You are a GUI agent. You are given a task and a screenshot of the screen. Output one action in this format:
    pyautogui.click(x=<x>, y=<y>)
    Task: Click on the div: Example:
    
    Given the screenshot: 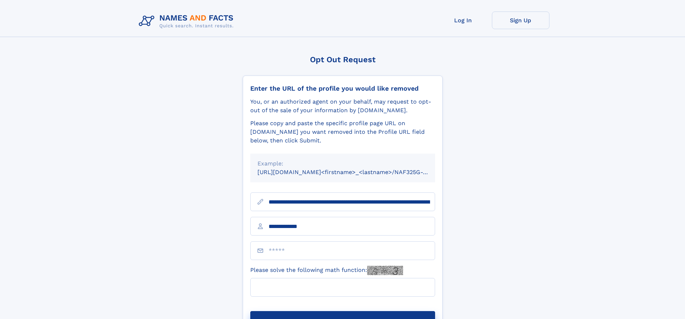 What is the action you would take?
    pyautogui.click(x=343, y=164)
    